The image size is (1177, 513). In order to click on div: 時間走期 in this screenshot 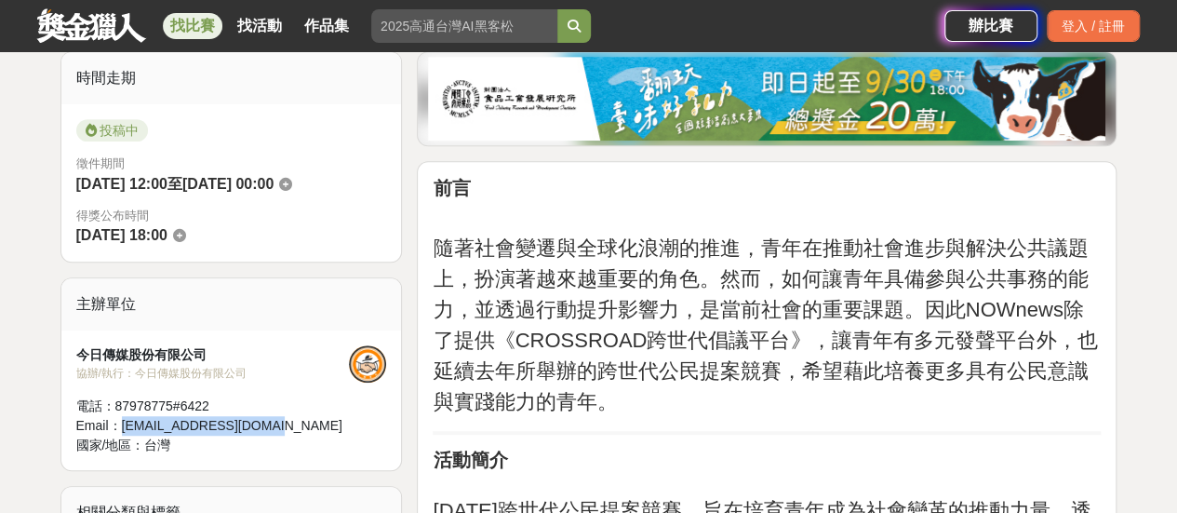, I will do `click(232, 78)`.